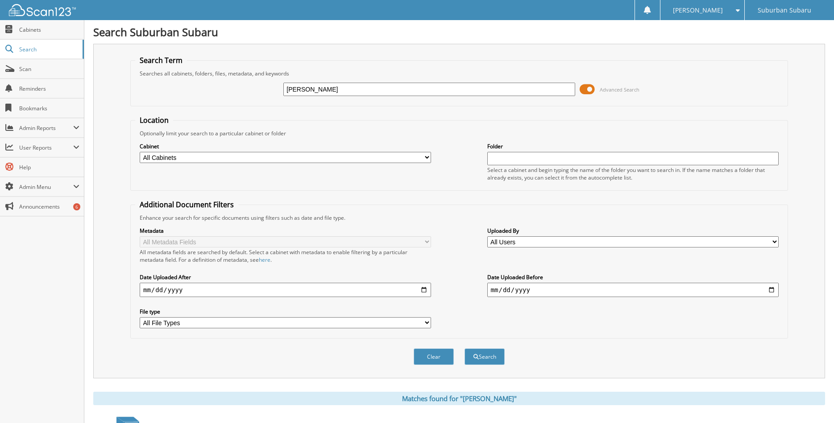 The height and width of the screenshot is (423, 834). Describe the element at coordinates (285, 230) in the screenshot. I see `label: Metadata` at that location.